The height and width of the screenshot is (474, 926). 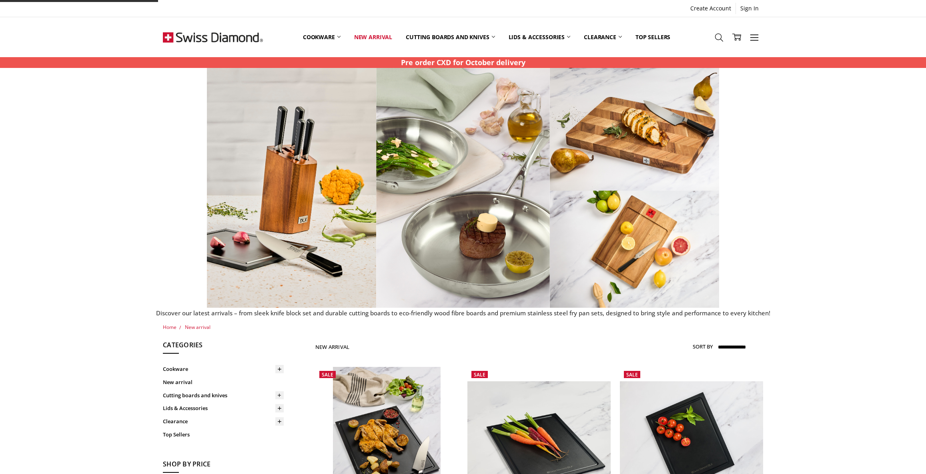 What do you see at coordinates (332, 347) in the screenshot?
I see `h1: New arrival` at bounding box center [332, 347].